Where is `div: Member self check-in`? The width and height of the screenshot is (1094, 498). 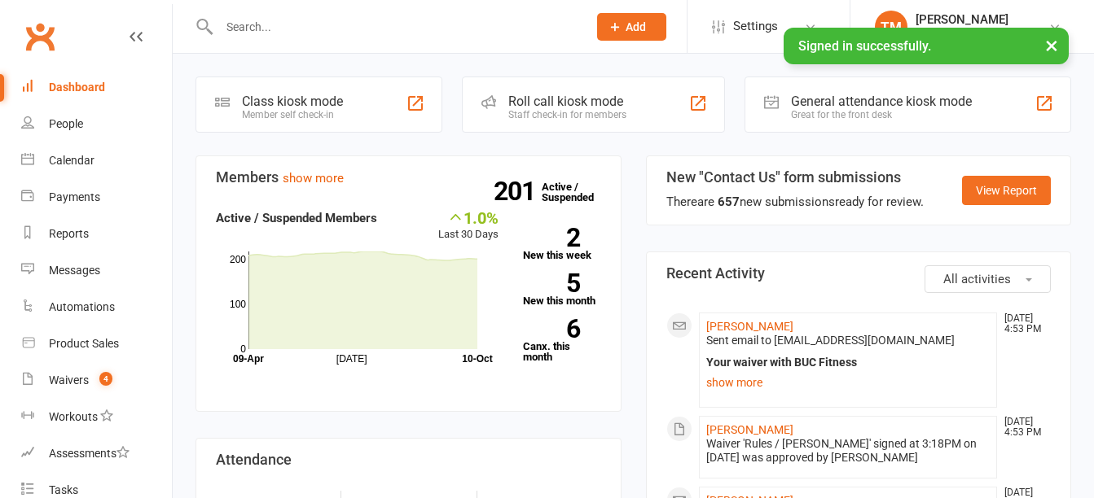
div: Member self check-in is located at coordinates (292, 115).